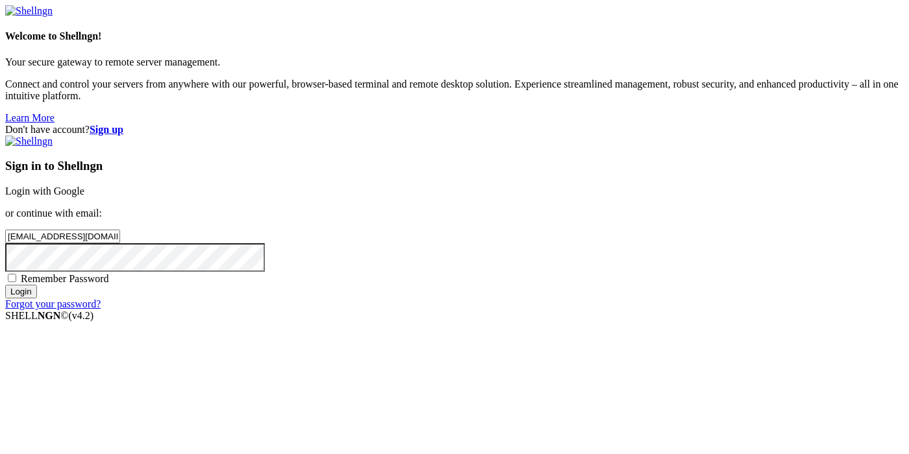 This screenshot has width=909, height=454. What do you see at coordinates (12, 278) in the screenshot?
I see `input: Remember Password` at bounding box center [12, 278].